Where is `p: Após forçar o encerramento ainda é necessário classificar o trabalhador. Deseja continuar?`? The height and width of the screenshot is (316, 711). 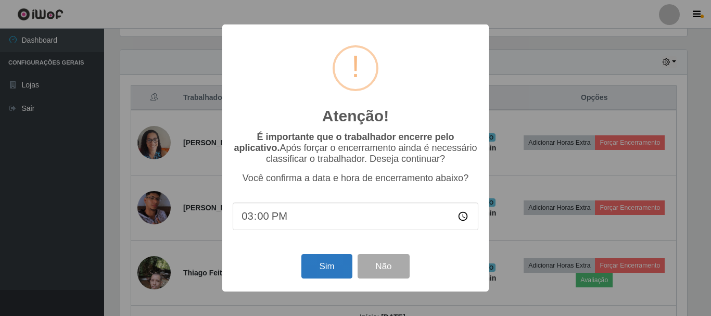
p: Após forçar o encerramento ainda é necessário classificar o trabalhador. Deseja continuar? is located at coordinates (356, 148).